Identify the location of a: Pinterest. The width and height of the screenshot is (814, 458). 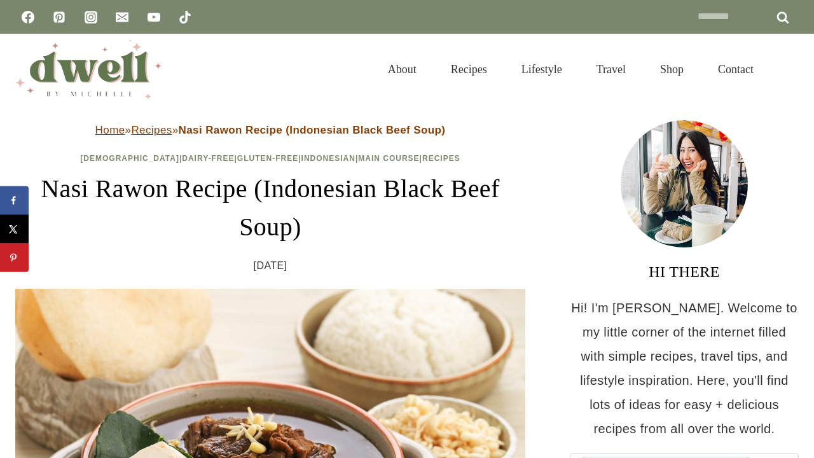
(59, 17).